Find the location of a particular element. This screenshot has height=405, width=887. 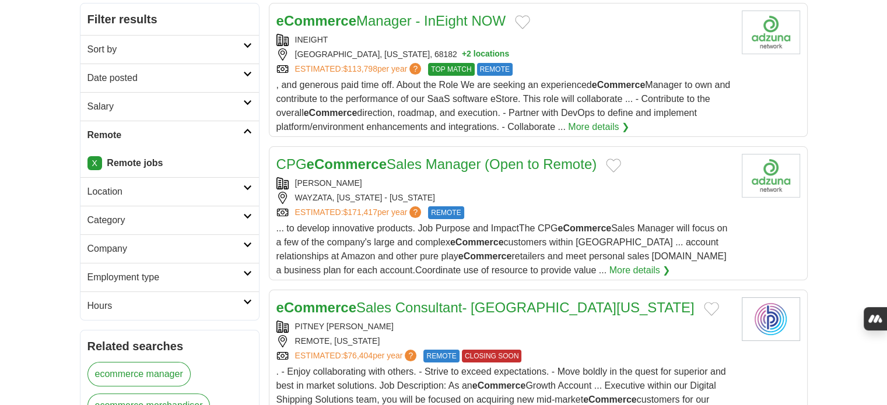

a: Salary is located at coordinates (170, 106).